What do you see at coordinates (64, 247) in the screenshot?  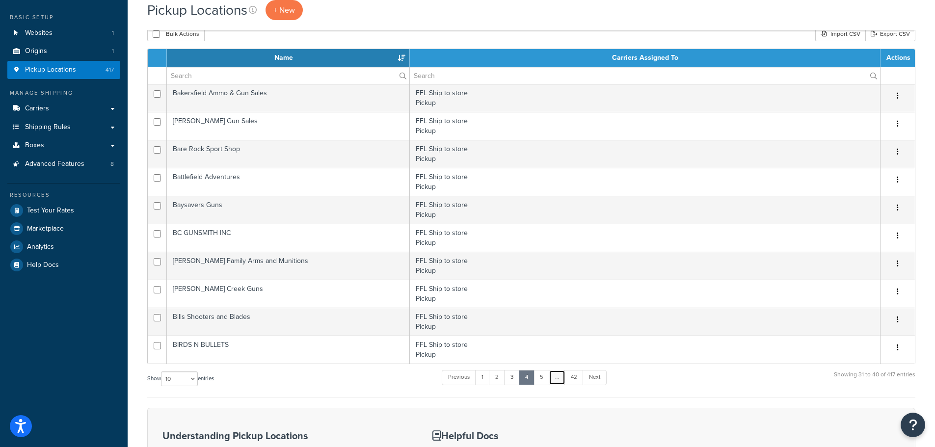 I see `li: Analytics` at bounding box center [64, 247].